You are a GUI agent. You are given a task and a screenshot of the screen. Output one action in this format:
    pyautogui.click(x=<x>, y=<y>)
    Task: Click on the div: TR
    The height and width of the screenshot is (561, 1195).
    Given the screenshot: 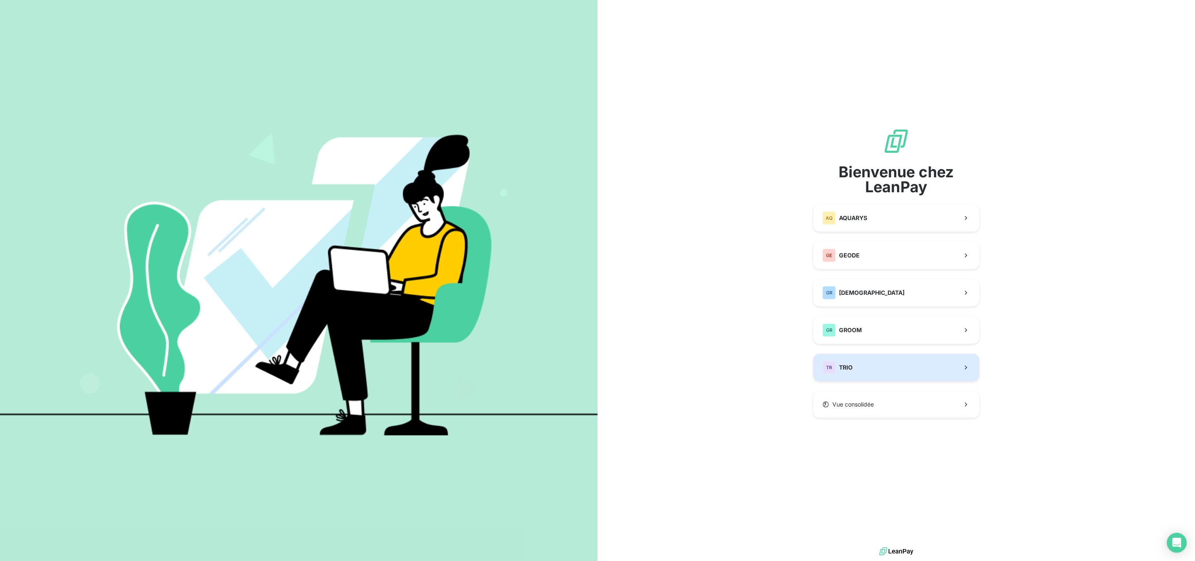 What is the action you would take?
    pyautogui.click(x=829, y=367)
    